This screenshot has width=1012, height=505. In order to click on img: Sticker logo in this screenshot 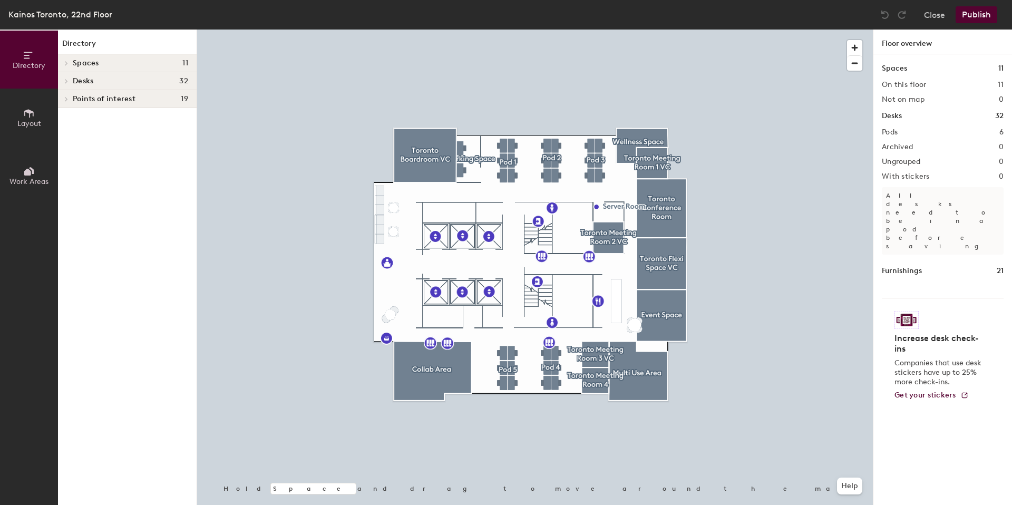, I will do `click(906, 320)`.